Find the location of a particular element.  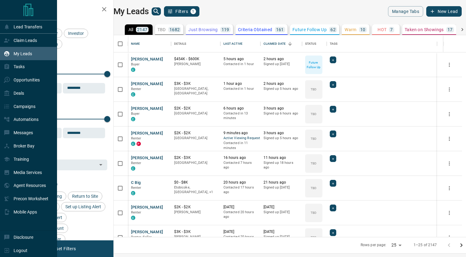

p: $3K - $3K is located at coordinates (196, 231).